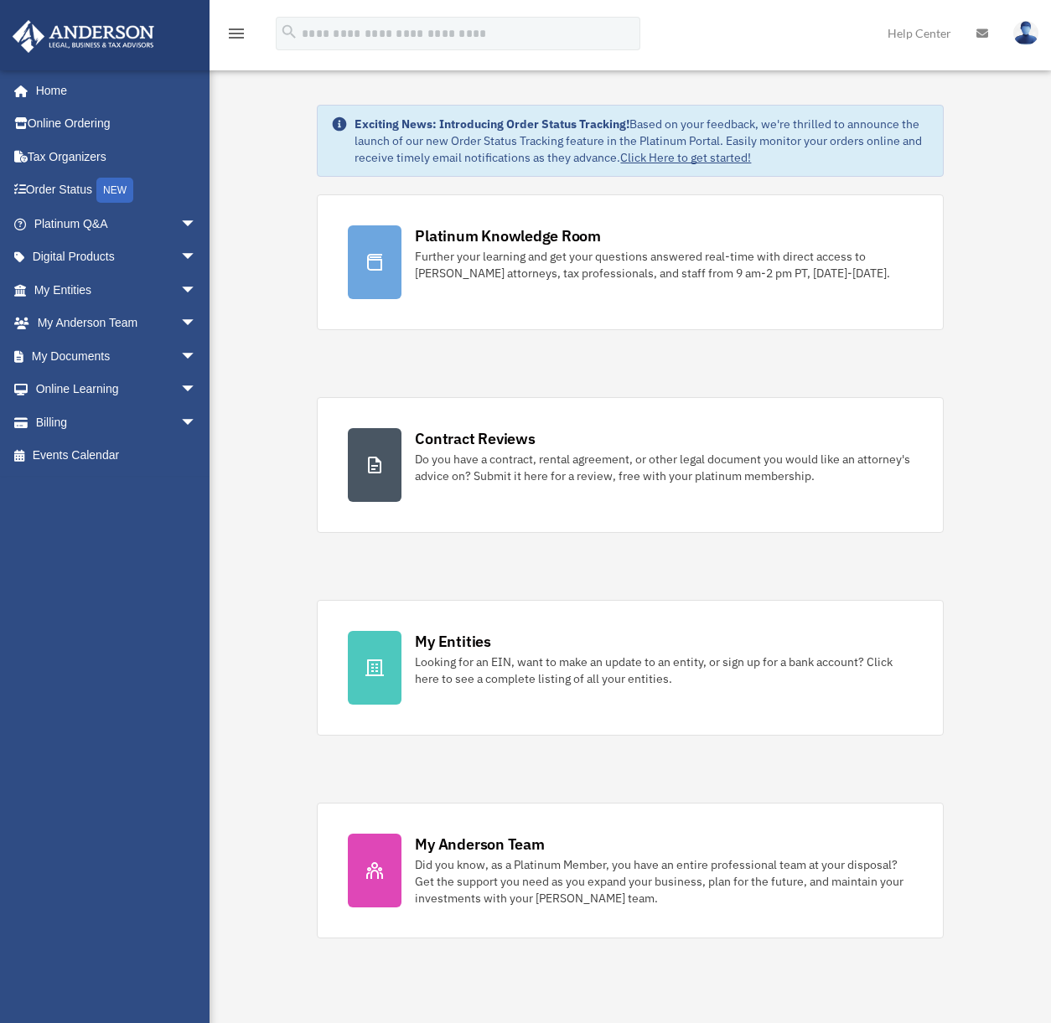 This screenshot has width=1051, height=1023. What do you see at coordinates (116, 124) in the screenshot?
I see `a: Online Ordering` at bounding box center [116, 124].